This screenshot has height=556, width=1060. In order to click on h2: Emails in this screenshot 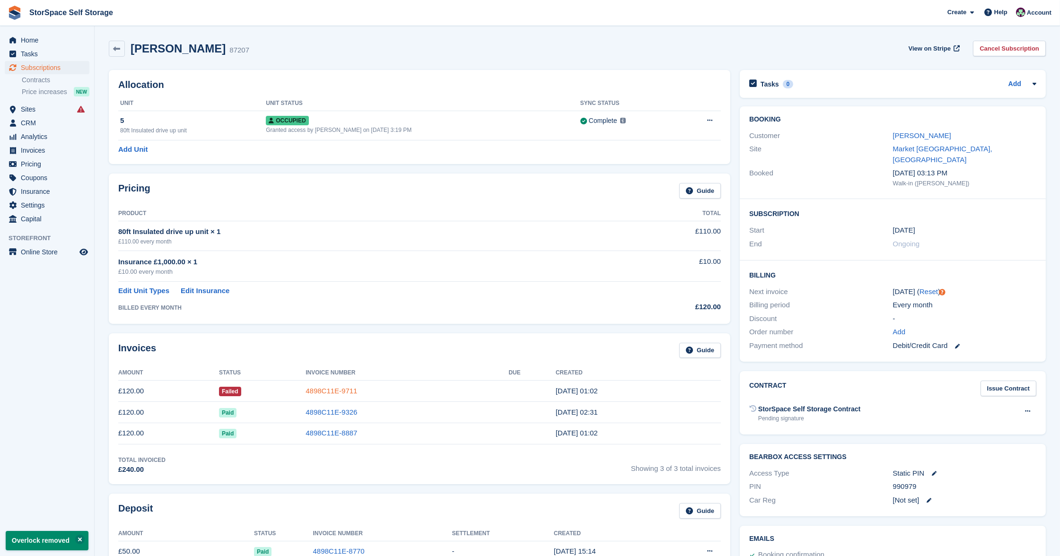, I will do `click(893, 539)`.